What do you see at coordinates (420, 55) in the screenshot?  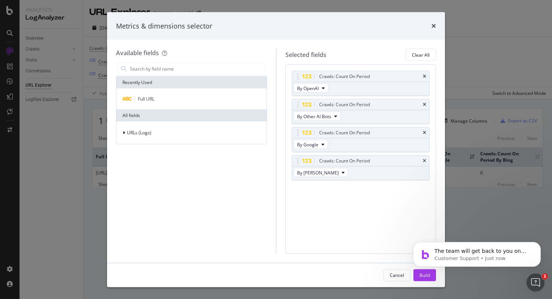 I see `button: Clear All` at bounding box center [420, 55].